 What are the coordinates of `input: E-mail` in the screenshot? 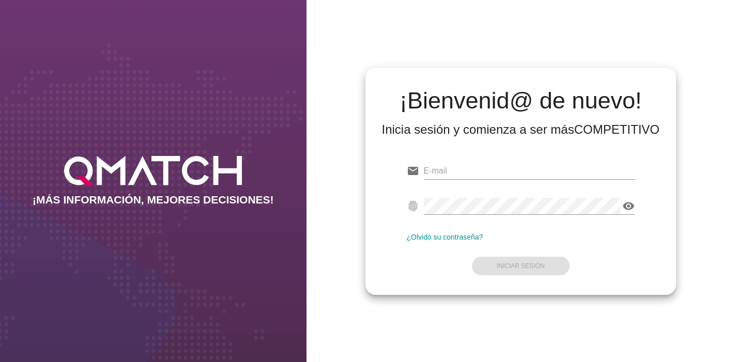 It's located at (529, 171).